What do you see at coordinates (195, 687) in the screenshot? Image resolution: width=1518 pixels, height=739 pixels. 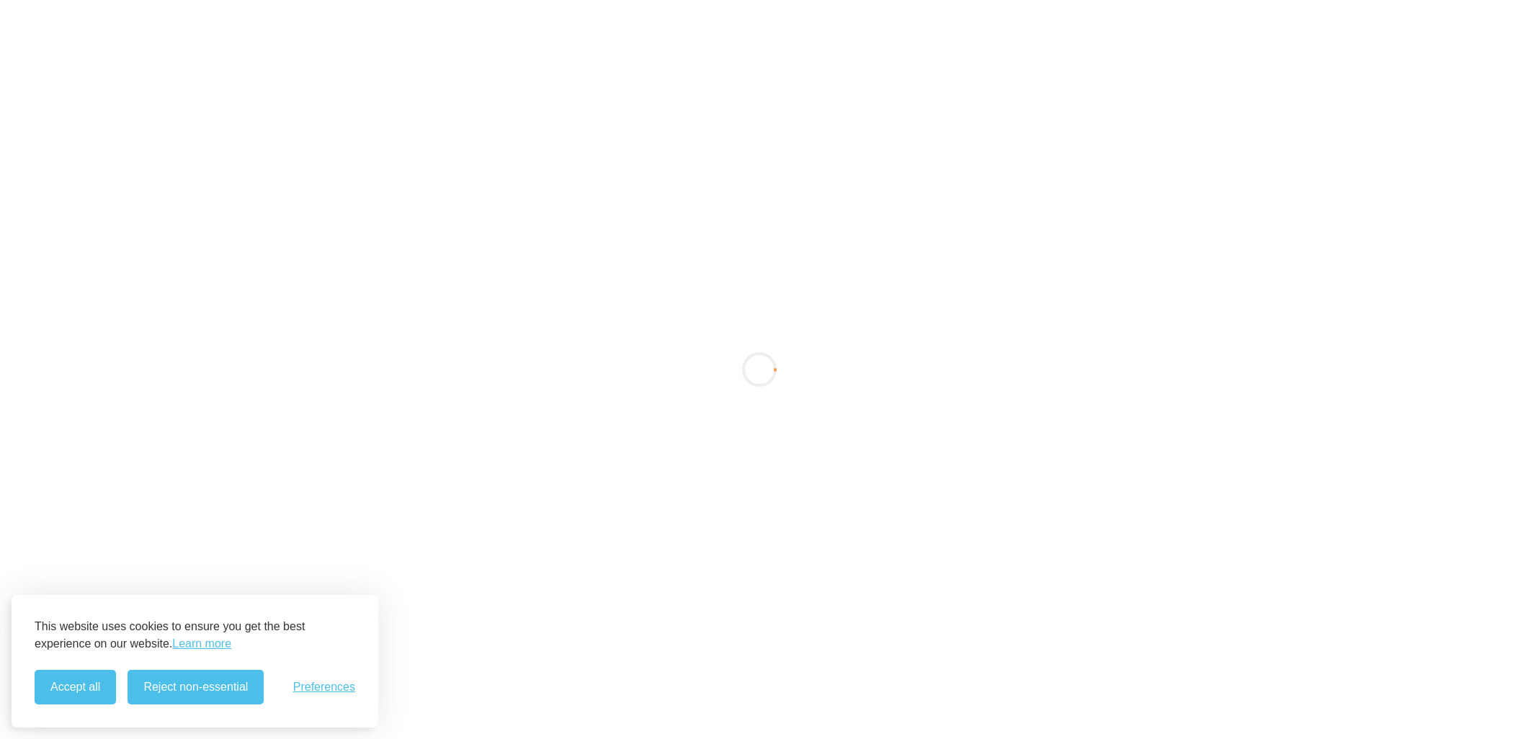 I see `button: Reject non-essential` at bounding box center [195, 687].